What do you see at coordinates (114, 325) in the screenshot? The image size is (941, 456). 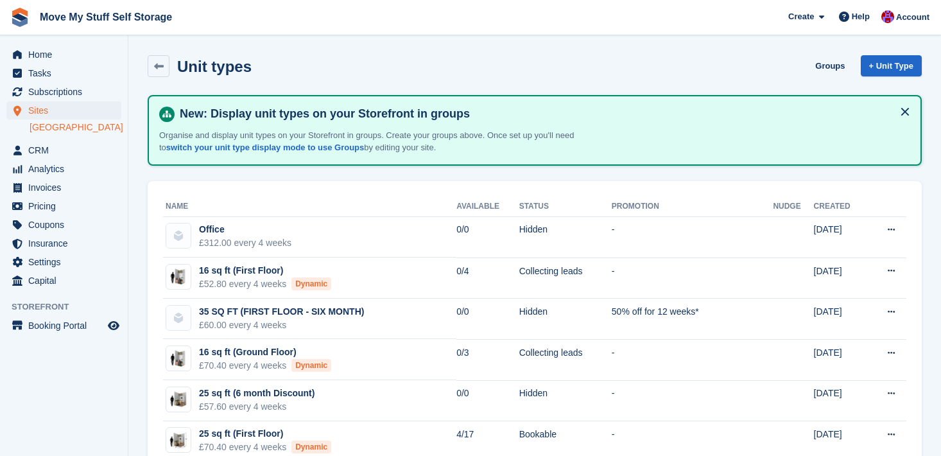 I see `a: Preview store` at bounding box center [114, 325].